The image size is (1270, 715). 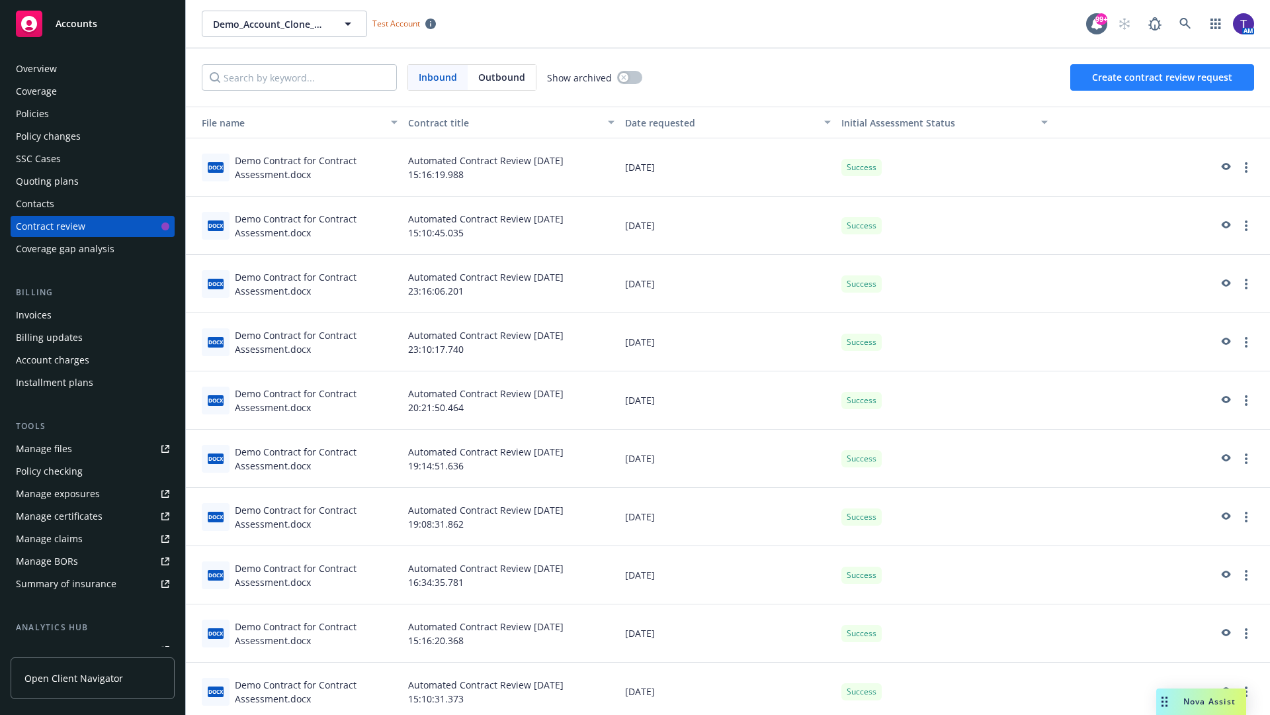 What do you see at coordinates (721, 122) in the screenshot?
I see `div: Date requested` at bounding box center [721, 122].